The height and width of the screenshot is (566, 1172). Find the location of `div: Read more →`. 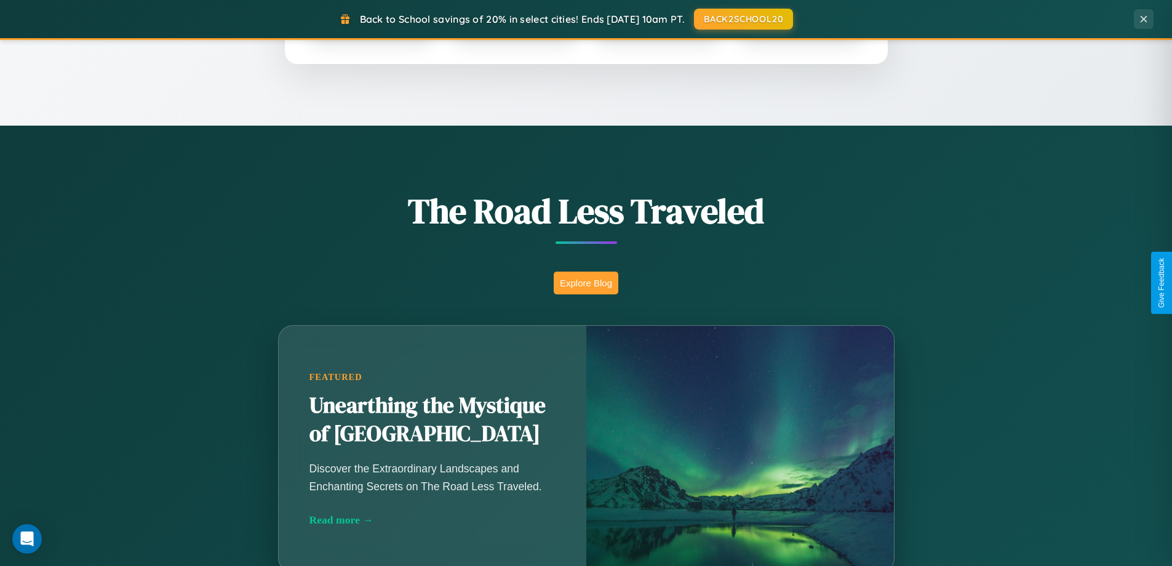

div: Read more → is located at coordinates (433, 519).